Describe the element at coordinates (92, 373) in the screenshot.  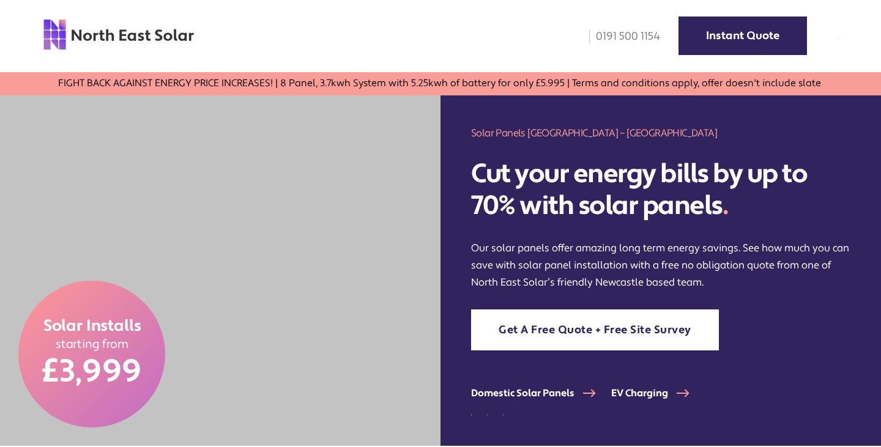
I see `span: £3,999` at that location.